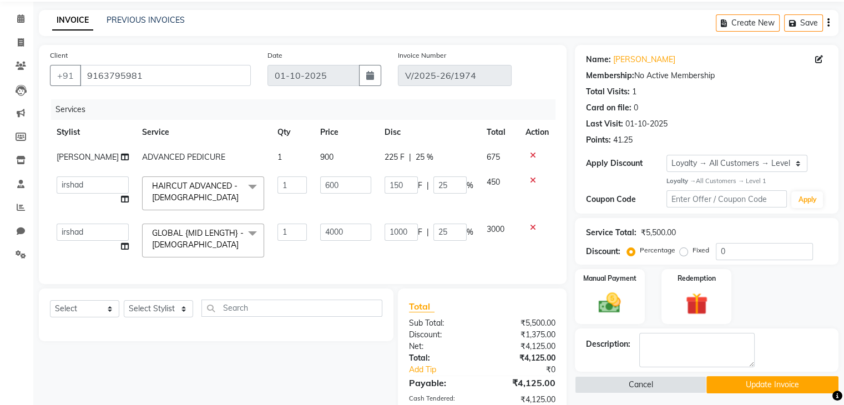  Describe the element at coordinates (626, 163) in the screenshot. I see `div: Apply Discount` at that location.